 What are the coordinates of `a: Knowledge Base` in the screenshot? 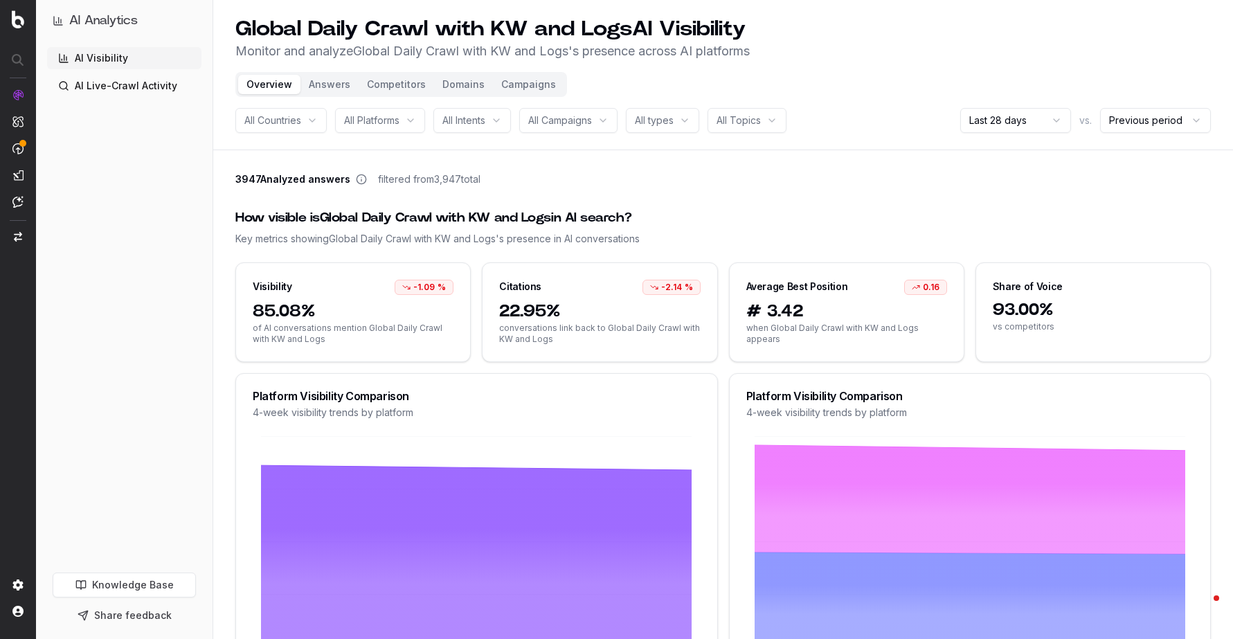 It's located at (124, 585).